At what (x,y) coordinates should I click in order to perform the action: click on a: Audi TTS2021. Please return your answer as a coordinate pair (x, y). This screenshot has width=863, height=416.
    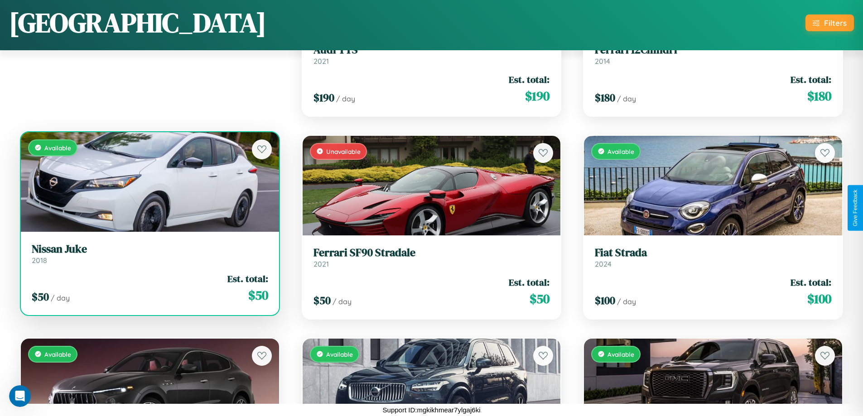
    Looking at the image, I should click on (432, 54).